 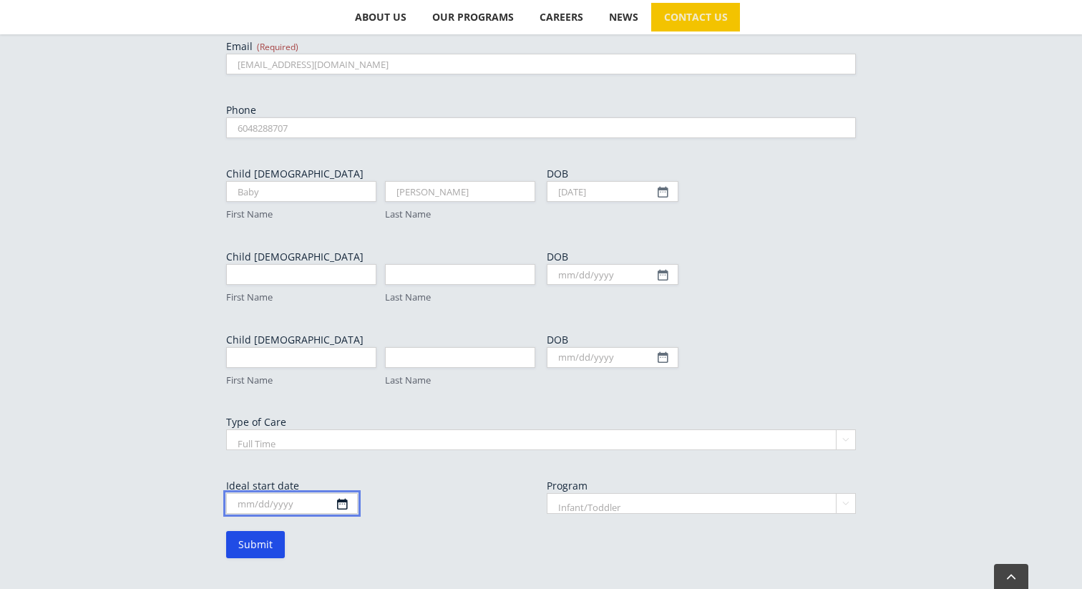 I want to click on label: Email, so click(x=541, y=47).